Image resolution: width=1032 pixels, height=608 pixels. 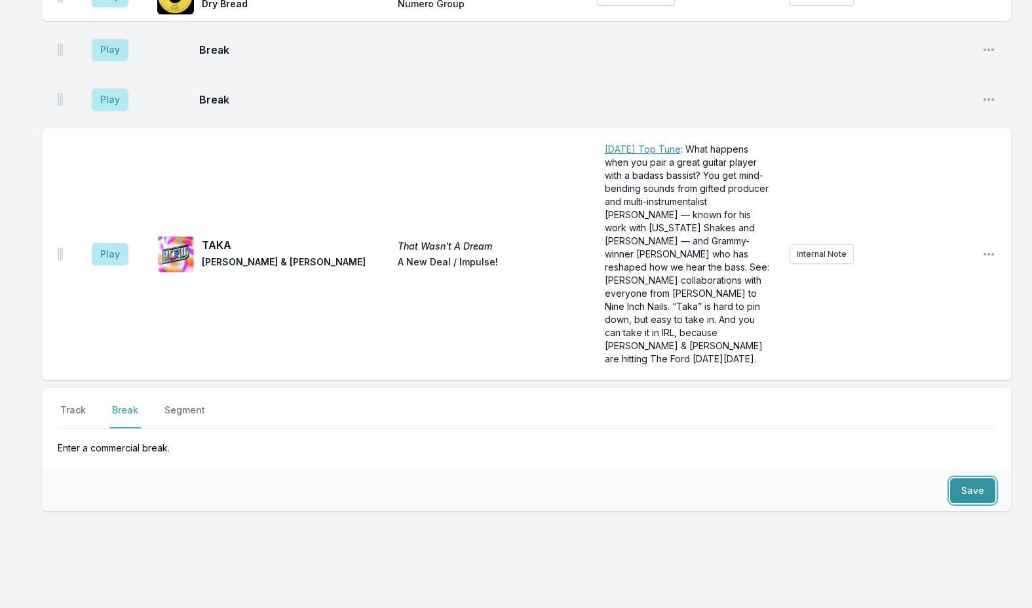 What do you see at coordinates (526, 442) in the screenshot?
I see `p: Enter a commercial break.` at bounding box center [526, 442].